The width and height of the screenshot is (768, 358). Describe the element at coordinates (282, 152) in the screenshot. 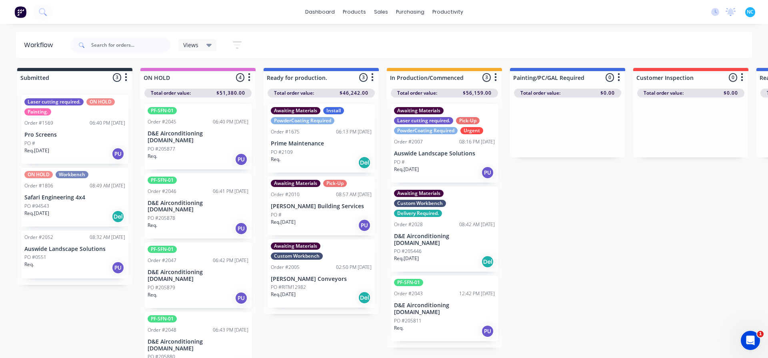

I see `p: PO #2109` at that location.